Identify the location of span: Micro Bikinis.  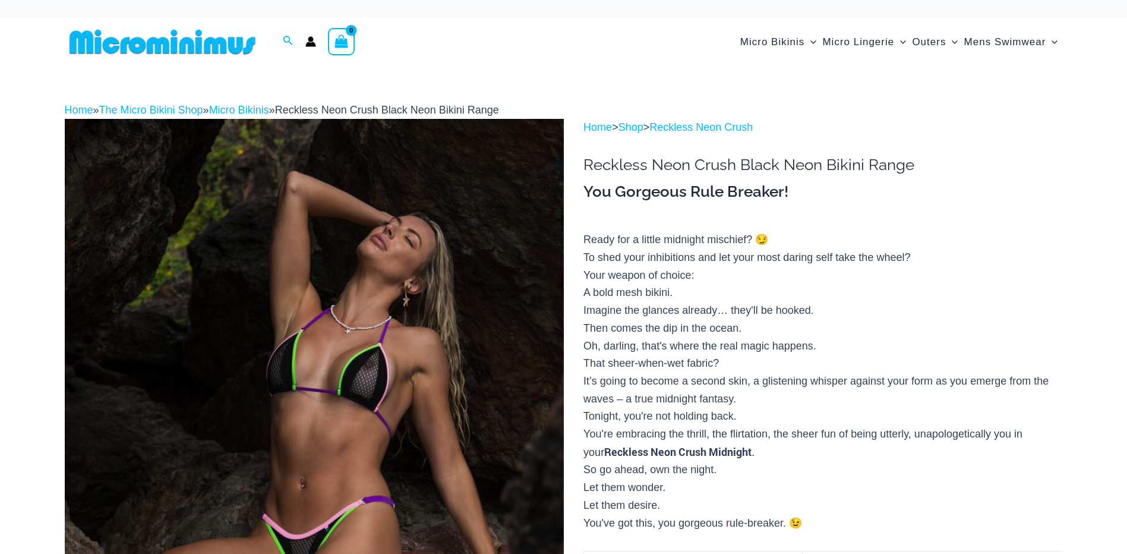
(772, 42).